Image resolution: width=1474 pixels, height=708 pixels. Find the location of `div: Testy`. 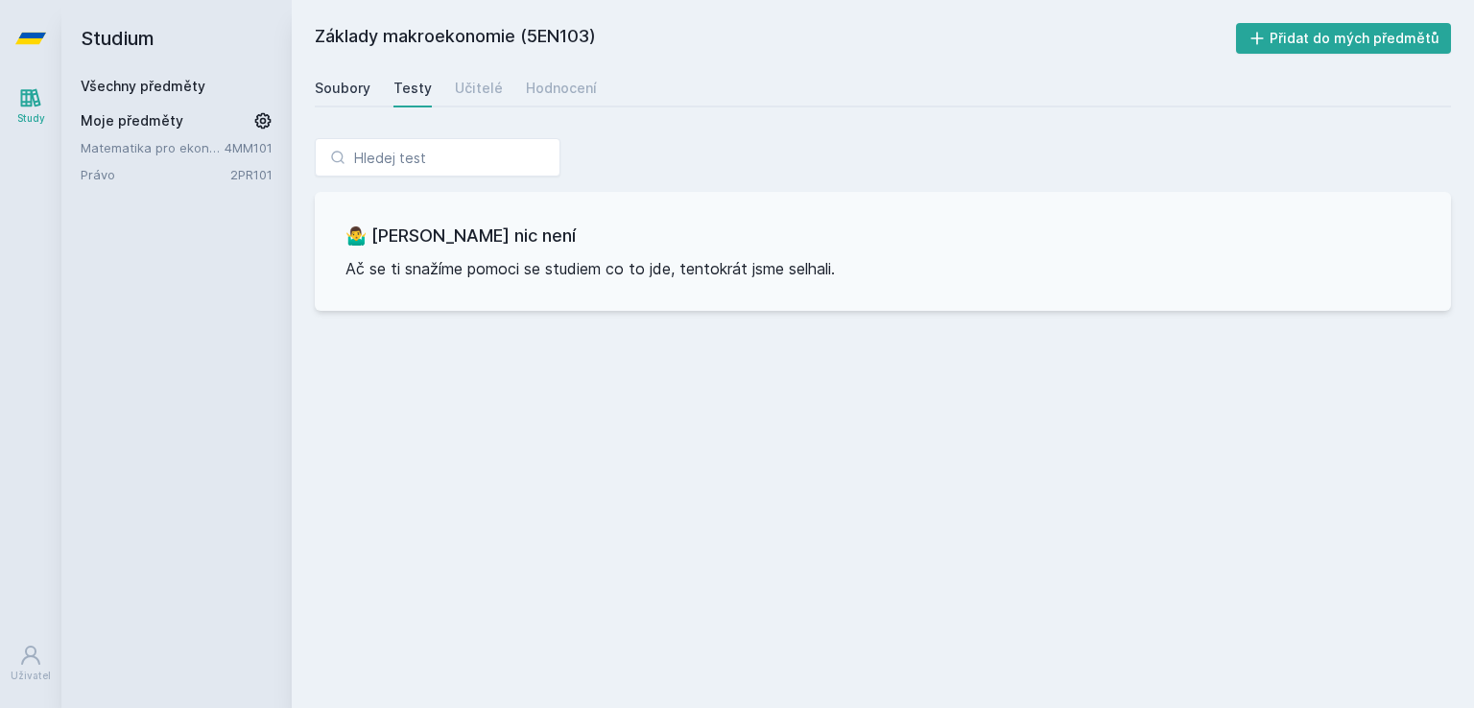

div: Testy is located at coordinates (413, 88).